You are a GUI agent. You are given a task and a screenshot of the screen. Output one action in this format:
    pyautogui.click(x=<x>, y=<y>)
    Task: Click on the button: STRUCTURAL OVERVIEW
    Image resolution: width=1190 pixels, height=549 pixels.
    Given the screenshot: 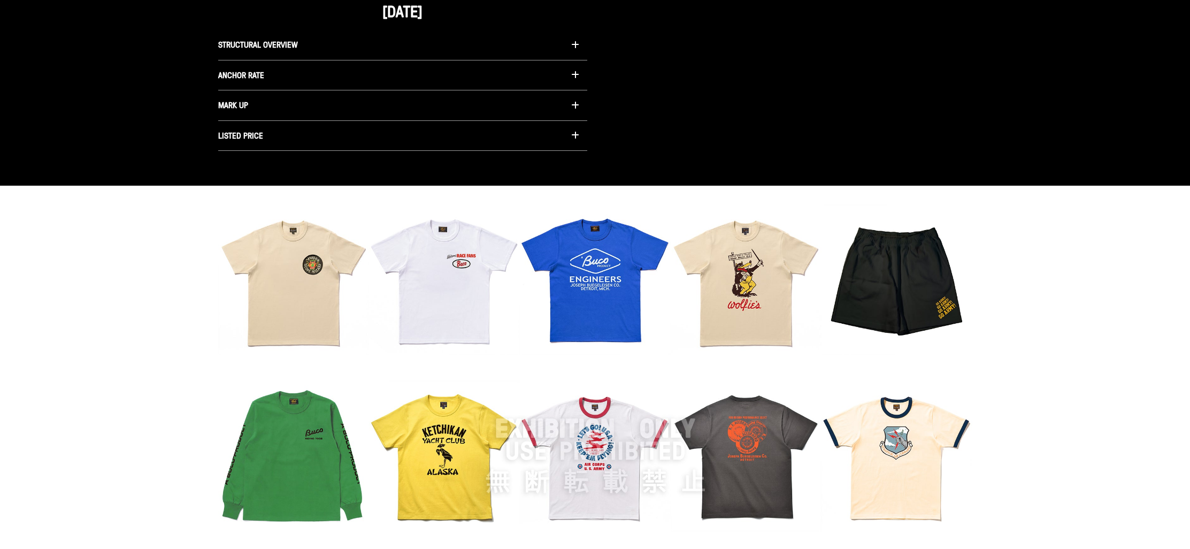 What is the action you would take?
    pyautogui.click(x=403, y=45)
    